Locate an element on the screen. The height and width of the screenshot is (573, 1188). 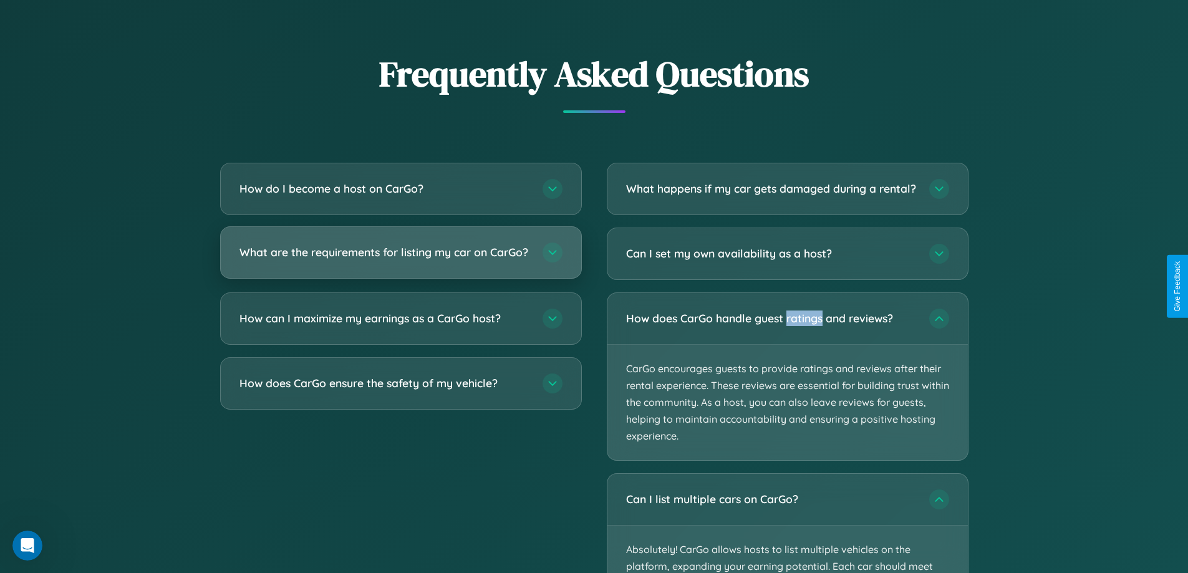
h3: What happens if my car gets damaged during a rental? is located at coordinates (771, 188).